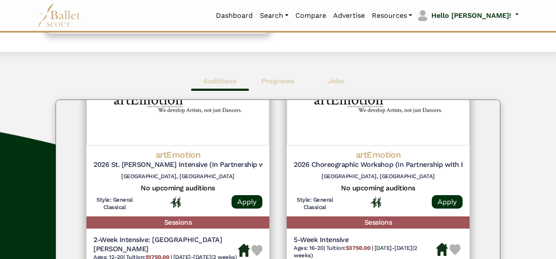 Image resolution: width=556 pixels, height=259 pixels. I want to click on a: Resources, so click(392, 16).